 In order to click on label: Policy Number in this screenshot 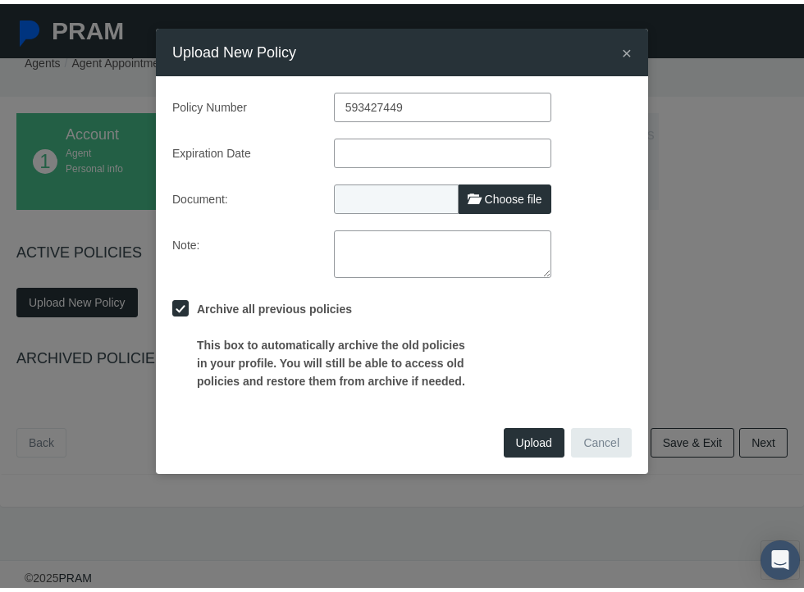, I will do `click(240, 103)`.